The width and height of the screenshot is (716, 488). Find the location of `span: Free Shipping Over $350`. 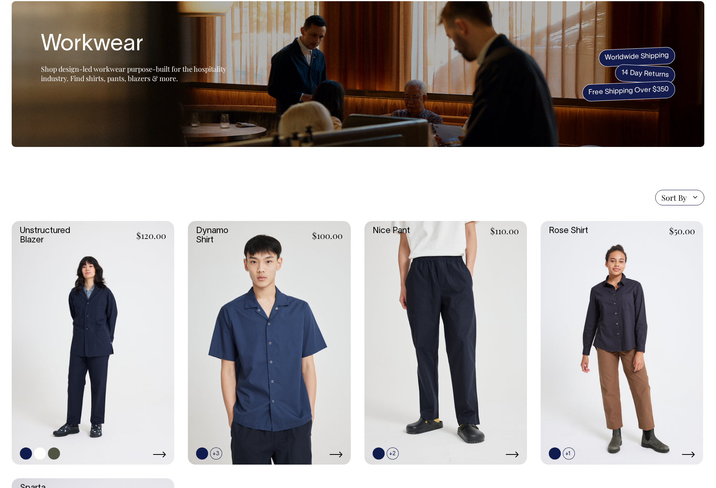

span: Free Shipping Over $350 is located at coordinates (629, 91).